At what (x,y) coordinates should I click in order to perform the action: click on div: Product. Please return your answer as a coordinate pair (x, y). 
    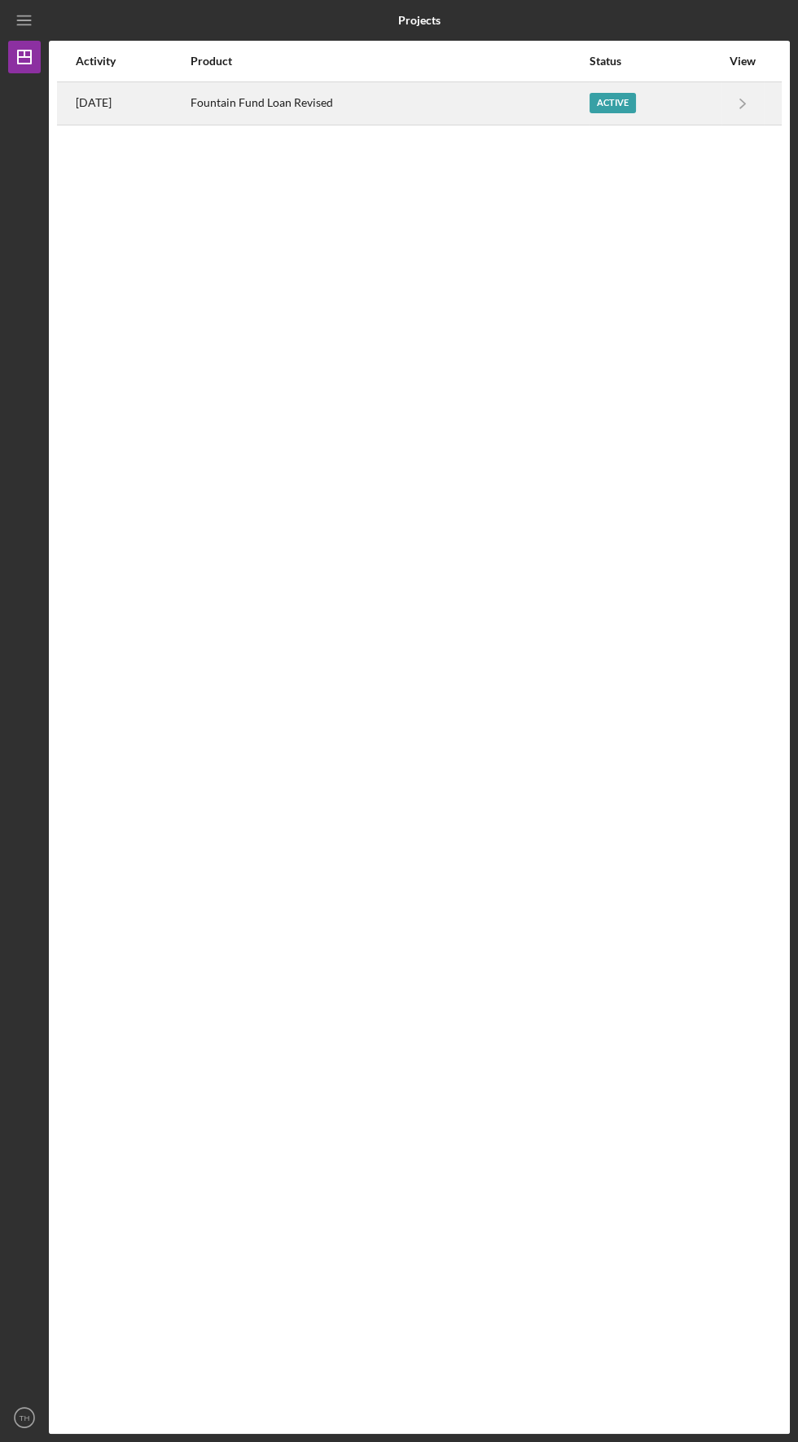
    Looking at the image, I should click on (389, 61).